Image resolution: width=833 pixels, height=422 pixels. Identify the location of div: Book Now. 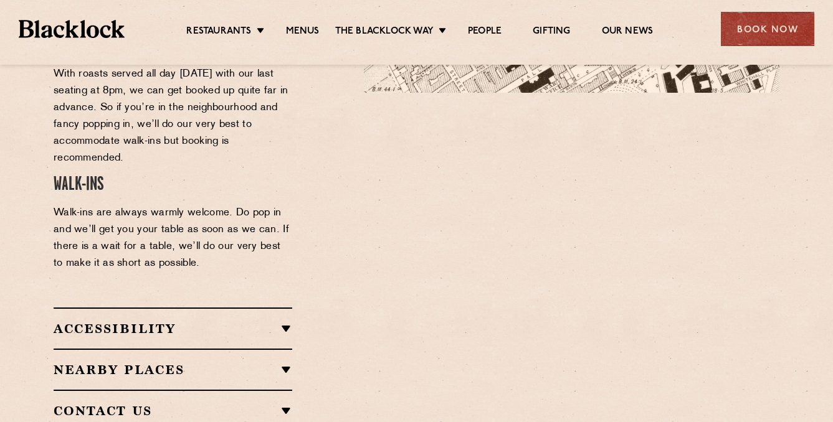
(768, 29).